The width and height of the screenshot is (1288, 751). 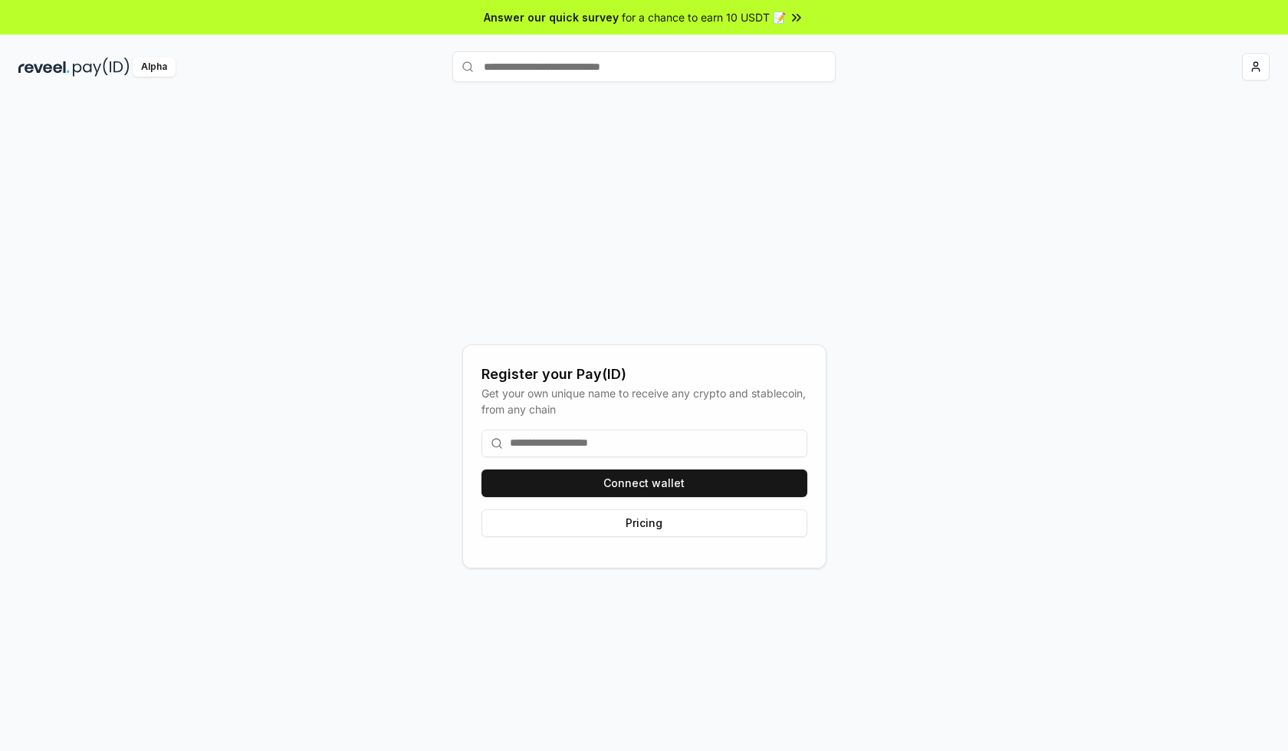 What do you see at coordinates (644, 523) in the screenshot?
I see `button: Pricing` at bounding box center [644, 523].